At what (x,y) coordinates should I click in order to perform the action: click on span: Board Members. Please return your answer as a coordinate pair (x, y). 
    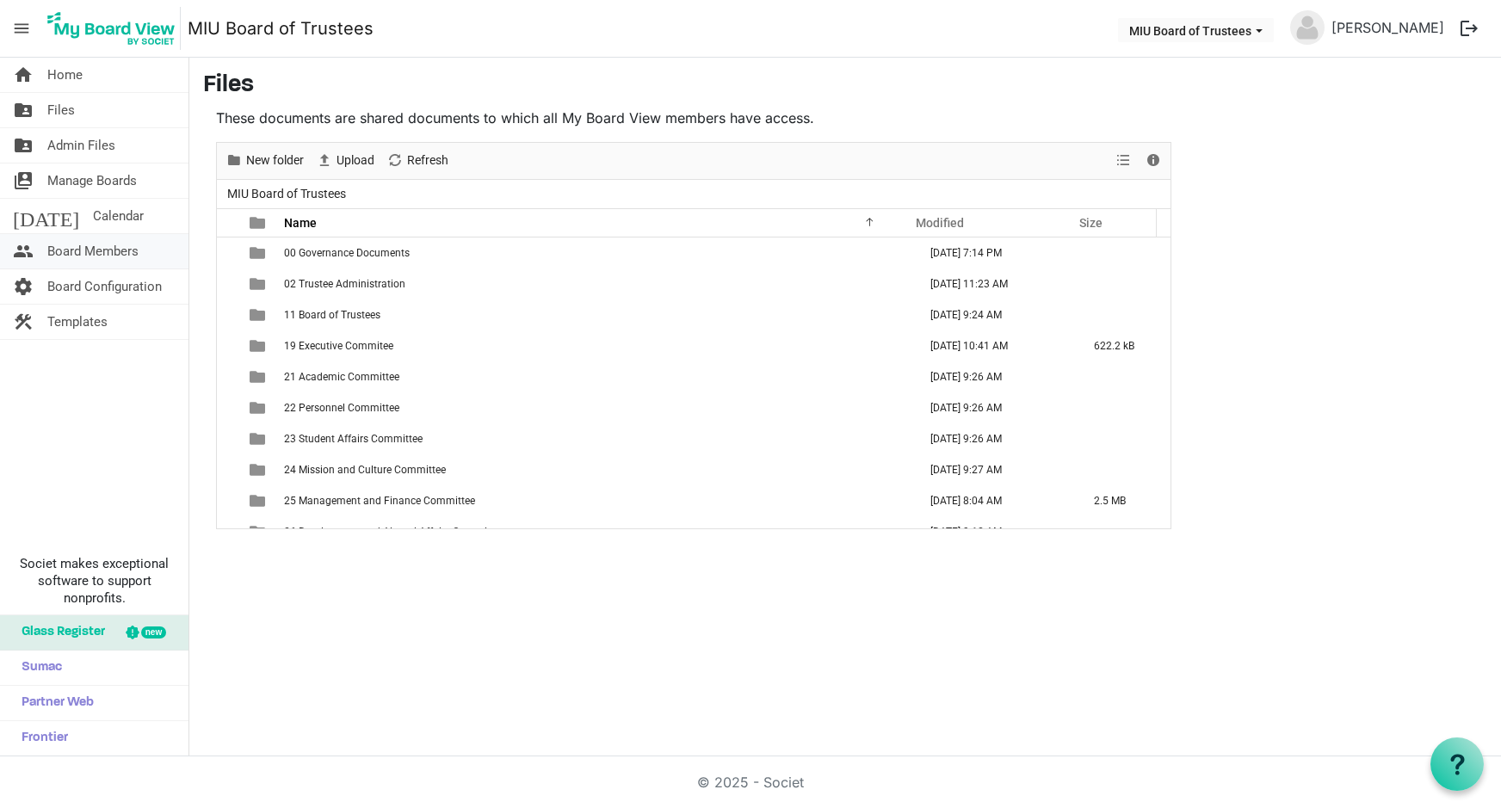
    Looking at the image, I should click on (93, 251).